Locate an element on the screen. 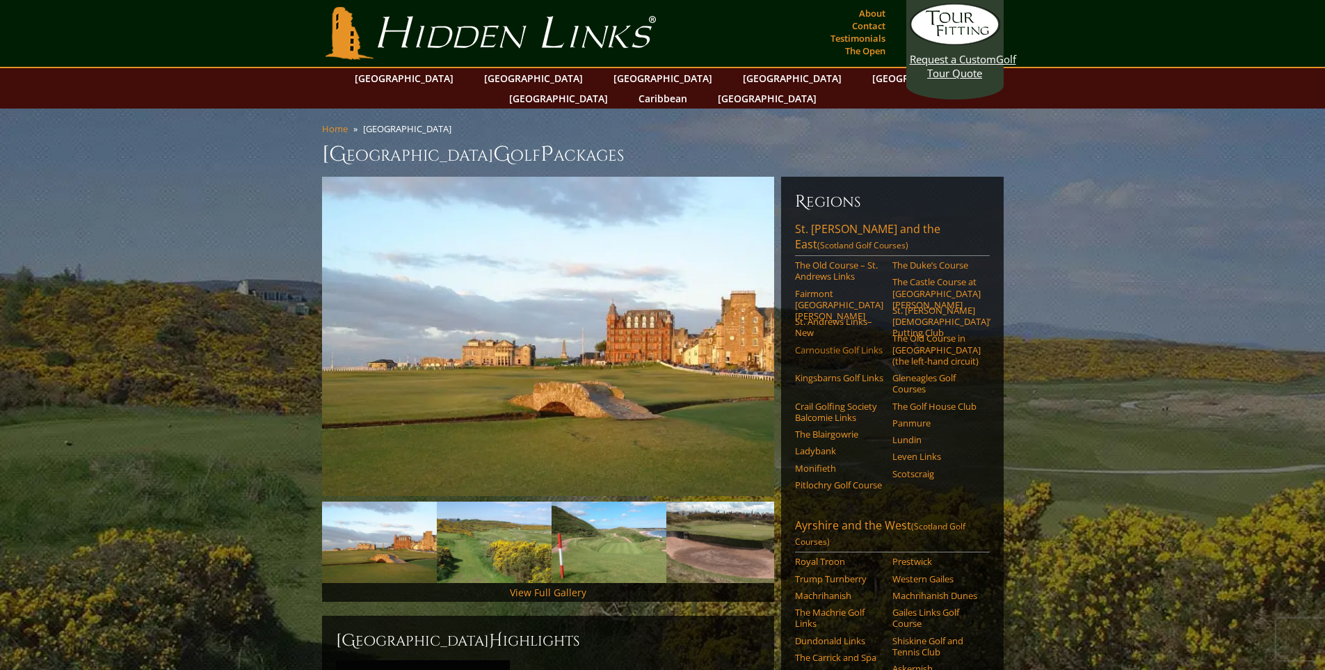  a: The Golf House Club is located at coordinates (936, 406).